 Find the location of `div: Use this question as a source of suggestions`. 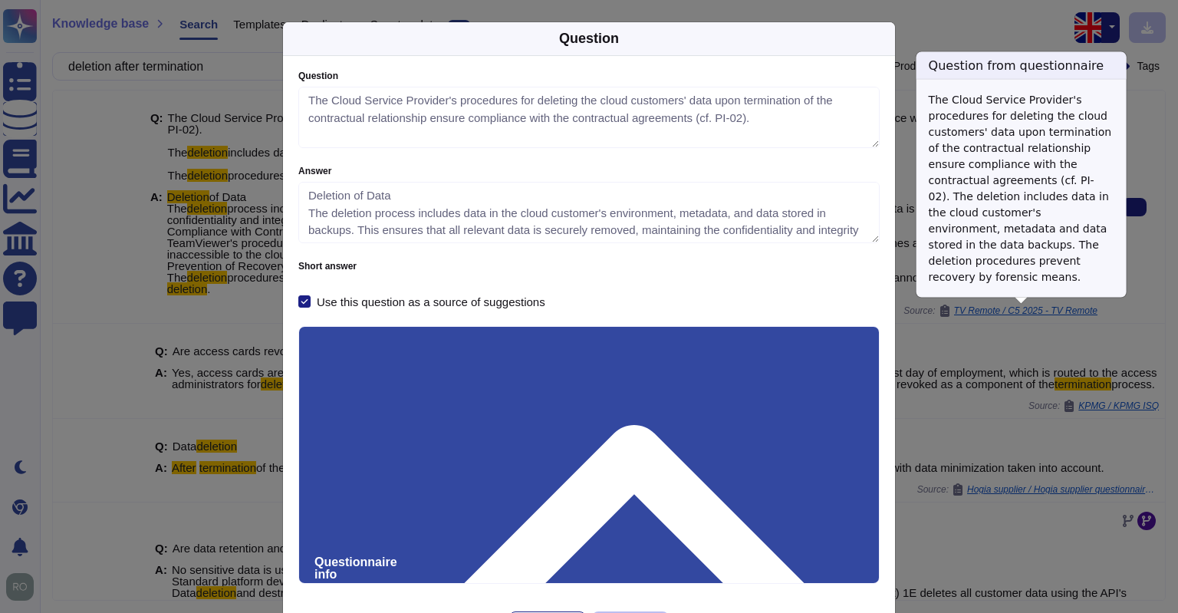

div: Use this question as a source of suggestions is located at coordinates (431, 301).